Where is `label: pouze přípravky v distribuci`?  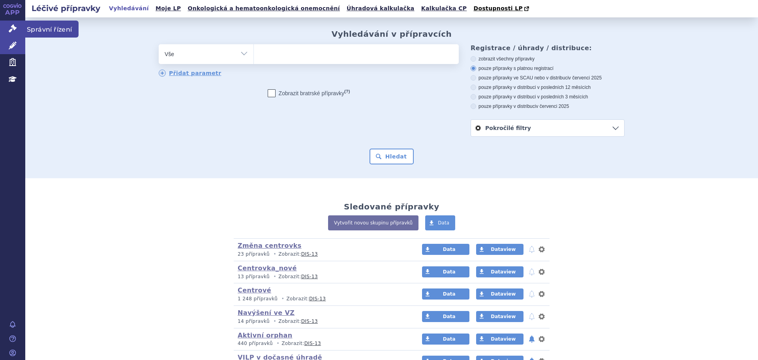
label: pouze přípravky v distribuci is located at coordinates (548, 106).